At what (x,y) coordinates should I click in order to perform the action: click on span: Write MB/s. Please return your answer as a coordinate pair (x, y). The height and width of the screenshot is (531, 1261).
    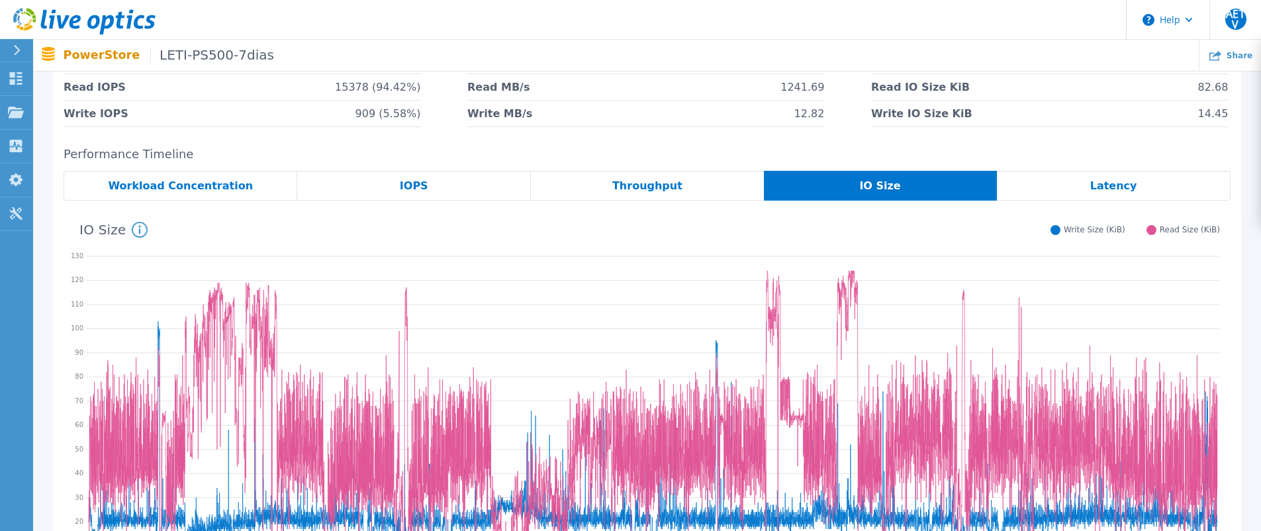
    Looking at the image, I should click on (500, 113).